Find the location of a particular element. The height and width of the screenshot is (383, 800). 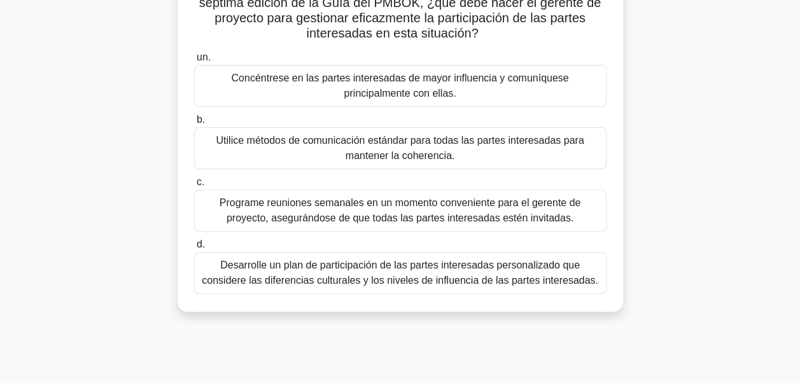

div: Programe reuniones semanales en un momento conveniente para el gerente de proyecto, asegurándose ... is located at coordinates (400, 211).